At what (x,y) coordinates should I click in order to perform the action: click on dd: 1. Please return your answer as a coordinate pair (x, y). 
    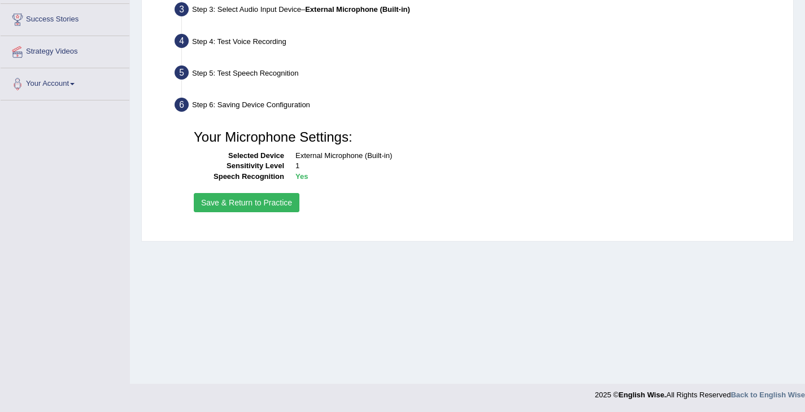
    Looking at the image, I should click on (535, 166).